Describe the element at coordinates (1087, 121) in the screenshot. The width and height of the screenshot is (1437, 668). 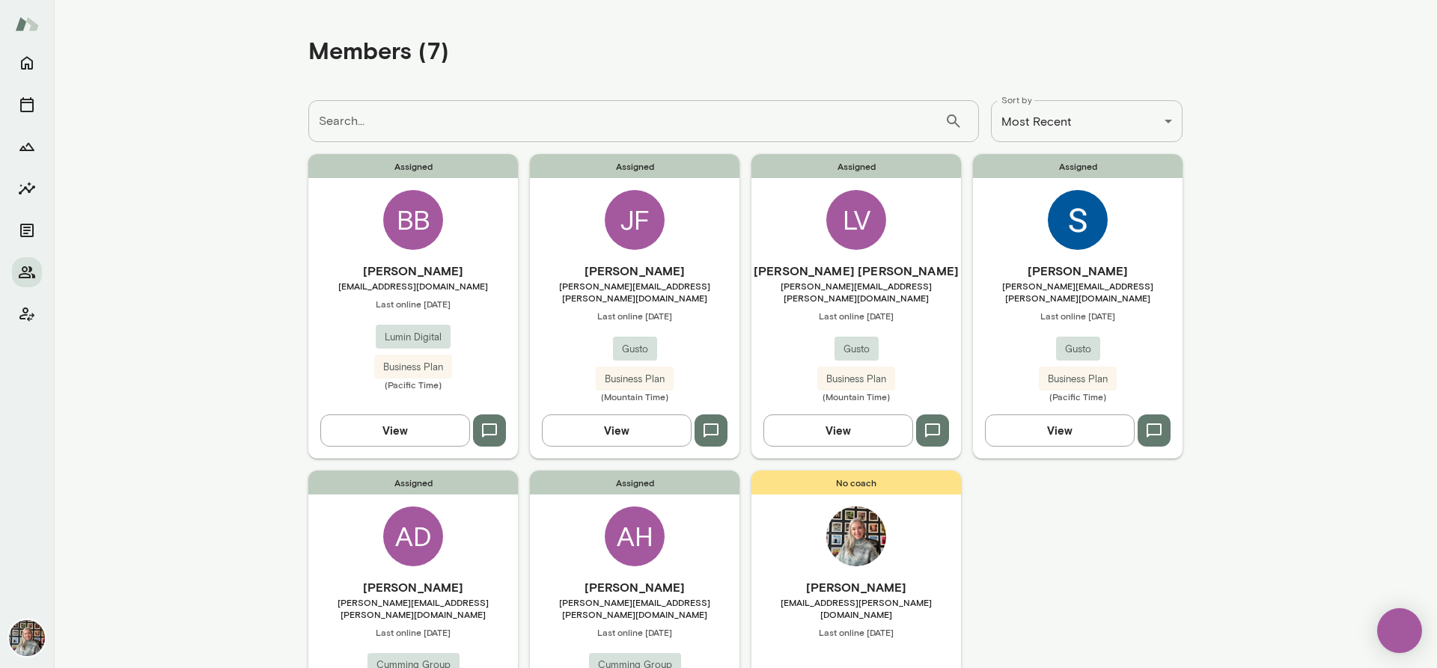
I see `div: Most Recent` at that location.